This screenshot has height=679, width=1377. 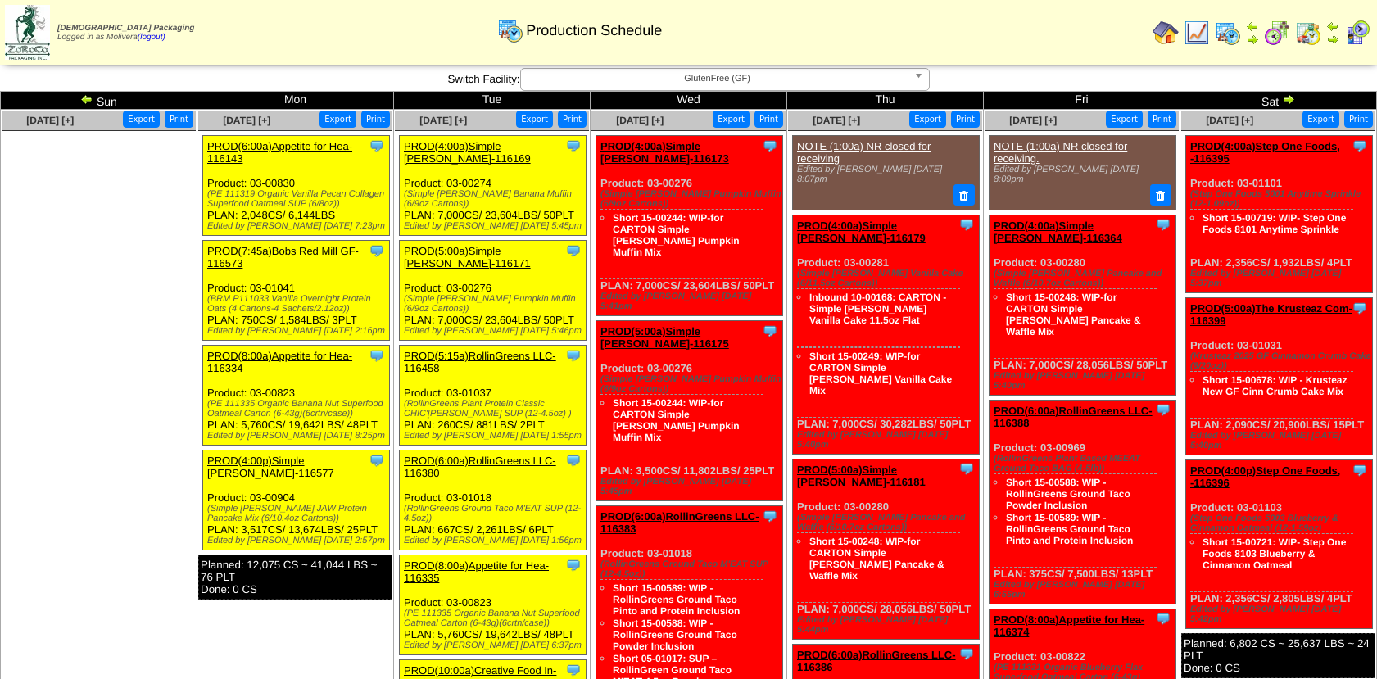 What do you see at coordinates (1082, 101) in the screenshot?
I see `td: Fri` at bounding box center [1082, 101].